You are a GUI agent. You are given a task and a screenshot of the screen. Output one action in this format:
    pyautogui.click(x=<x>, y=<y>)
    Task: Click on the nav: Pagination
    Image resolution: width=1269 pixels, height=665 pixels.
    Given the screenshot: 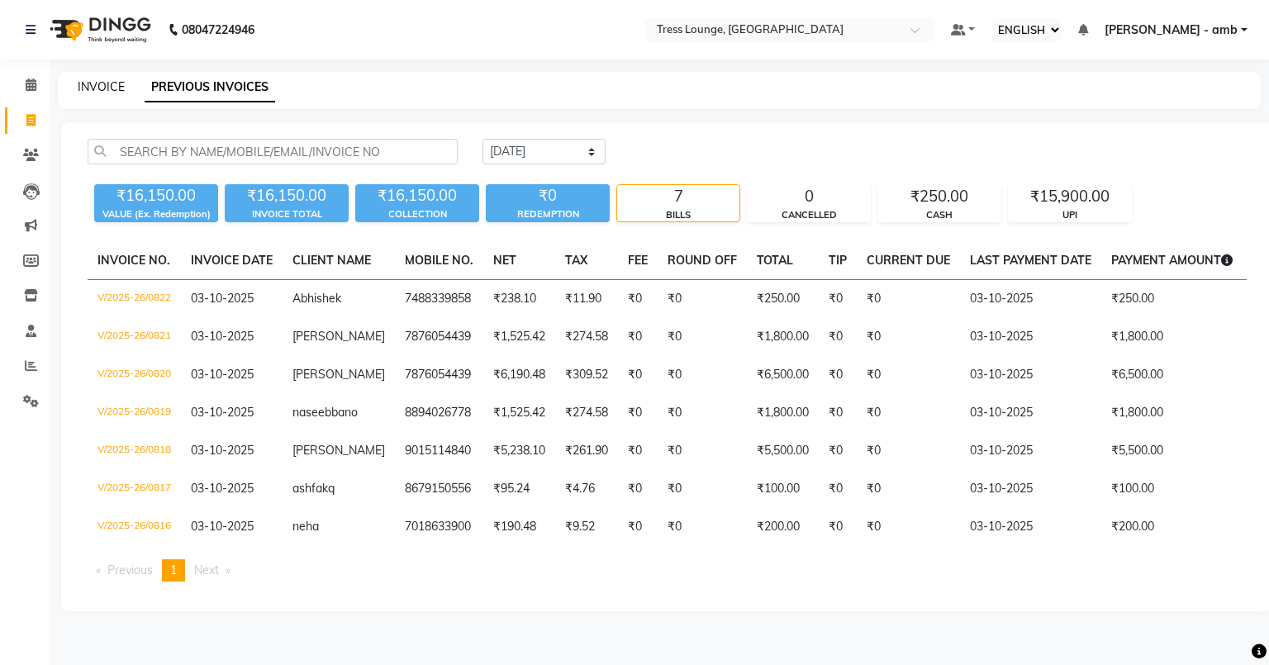 What is the action you would take?
    pyautogui.click(x=667, y=570)
    